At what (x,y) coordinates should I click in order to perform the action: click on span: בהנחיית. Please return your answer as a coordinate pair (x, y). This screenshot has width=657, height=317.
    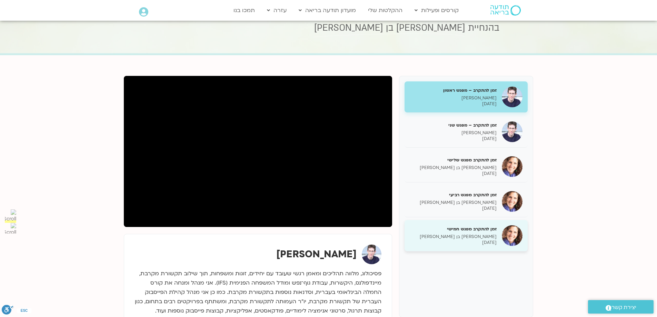
    Looking at the image, I should click on (483, 28).